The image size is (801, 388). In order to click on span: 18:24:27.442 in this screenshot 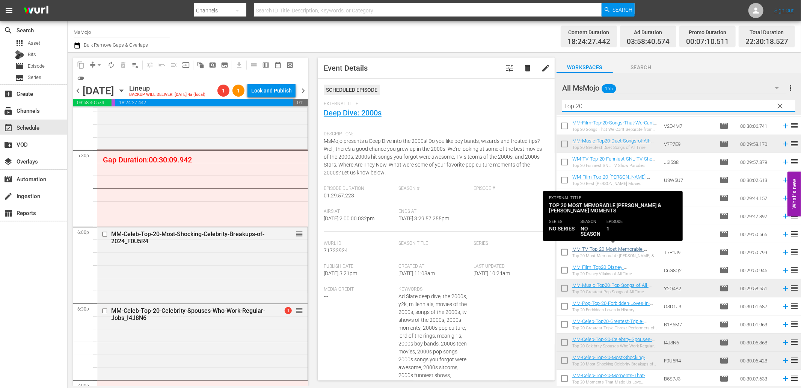, I will do `click(204, 103)`.